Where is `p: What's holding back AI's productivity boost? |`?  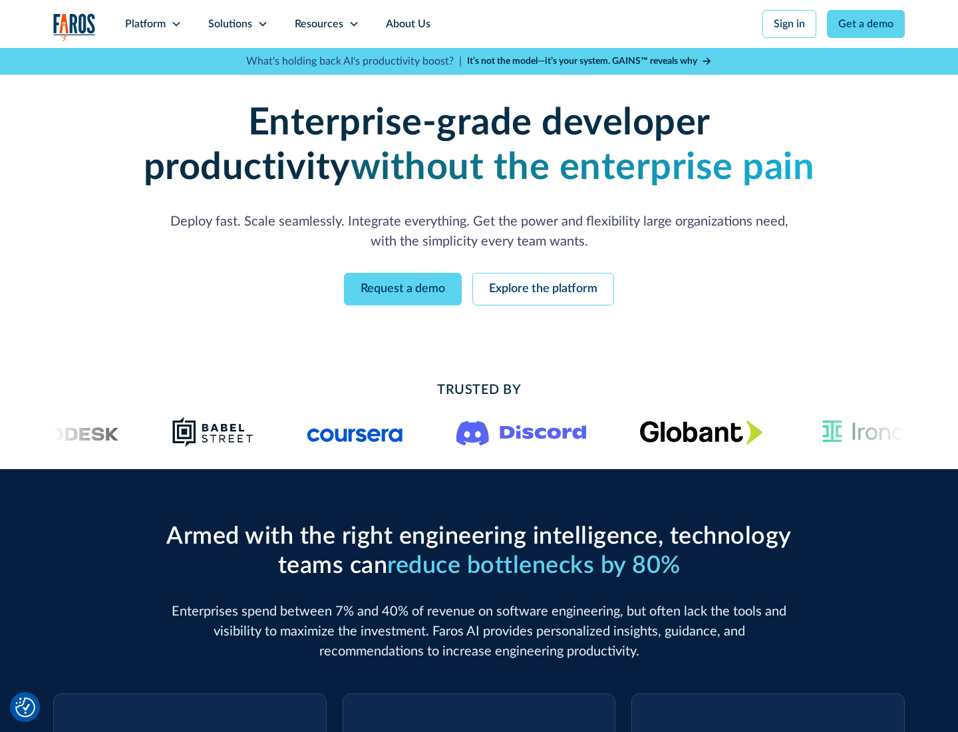
p: What's holding back AI's productivity boost? | is located at coordinates (354, 61).